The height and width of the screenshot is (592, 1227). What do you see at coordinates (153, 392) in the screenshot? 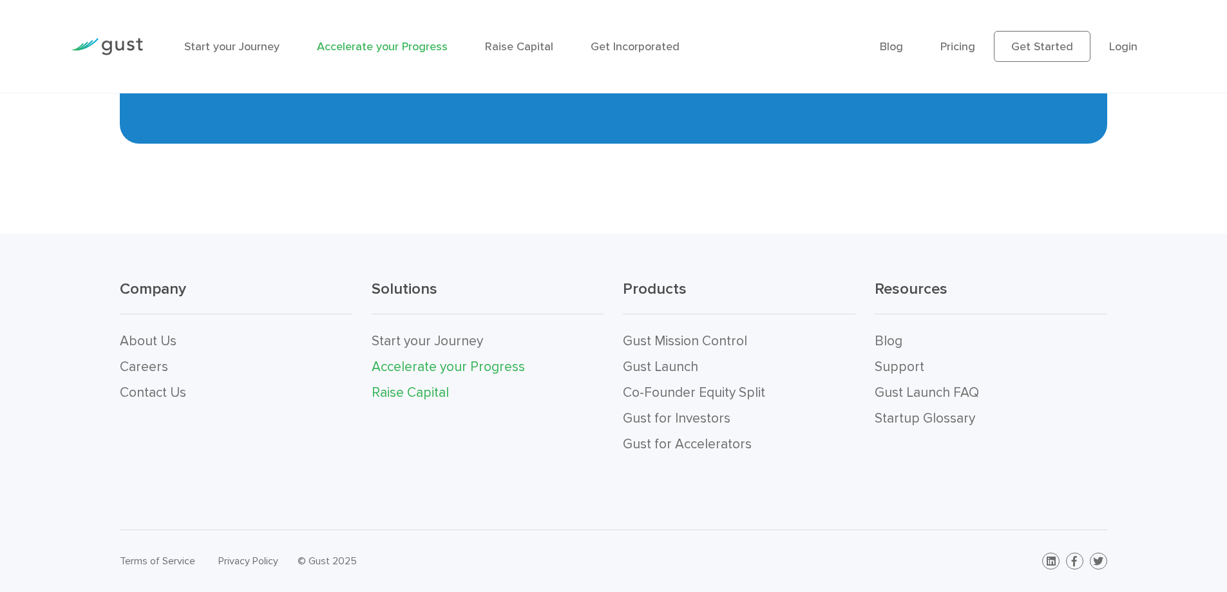
I see `a: Contact Us` at bounding box center [153, 392].